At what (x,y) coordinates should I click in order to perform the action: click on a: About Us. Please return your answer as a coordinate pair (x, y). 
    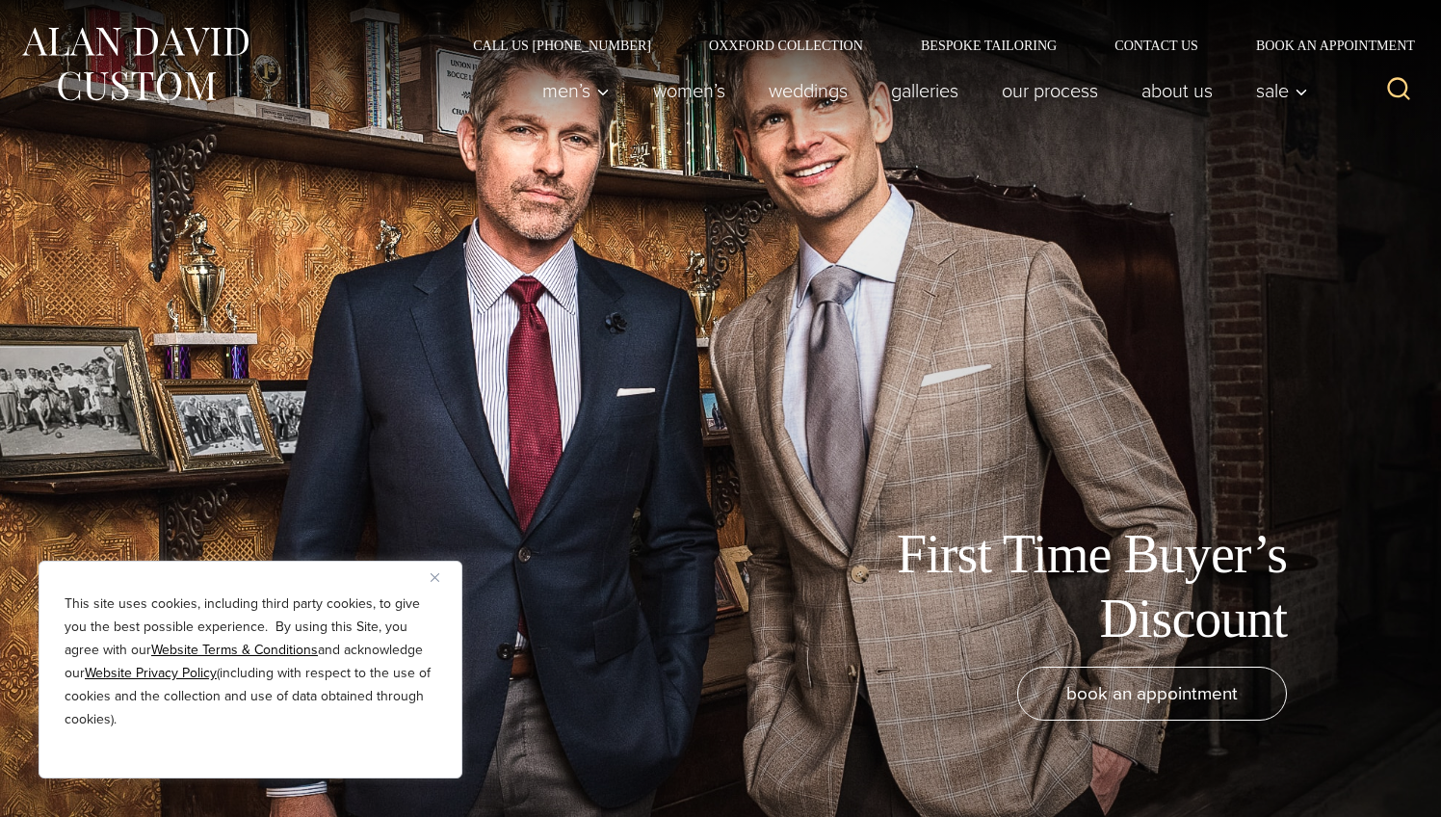
    Looking at the image, I should click on (1177, 91).